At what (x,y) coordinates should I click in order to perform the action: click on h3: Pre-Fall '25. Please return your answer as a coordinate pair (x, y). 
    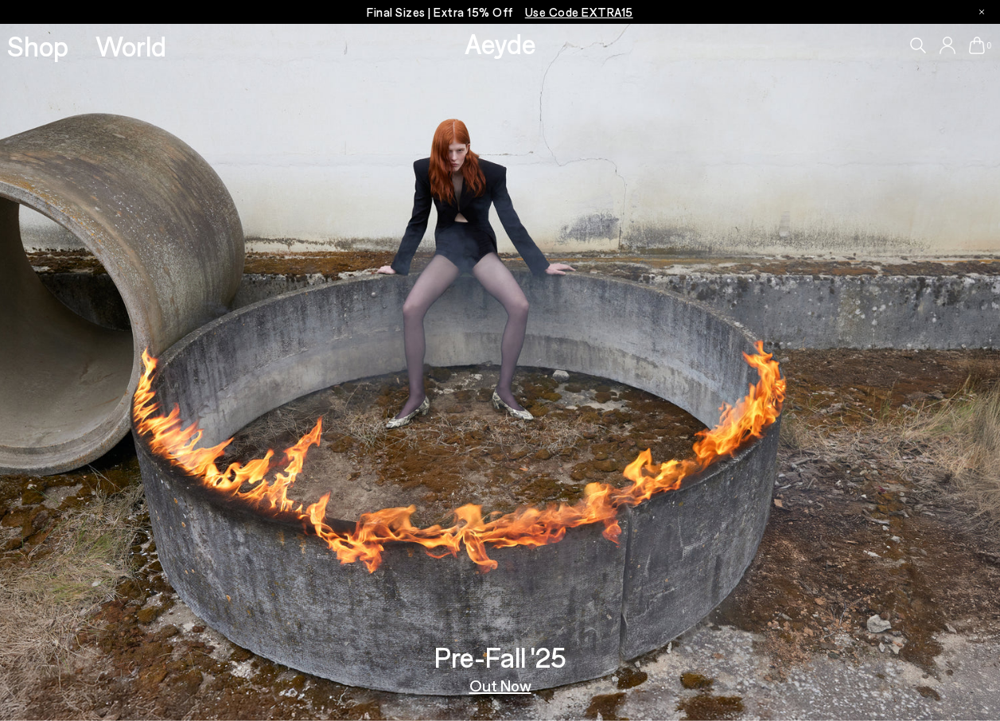
    Looking at the image, I should click on (500, 656).